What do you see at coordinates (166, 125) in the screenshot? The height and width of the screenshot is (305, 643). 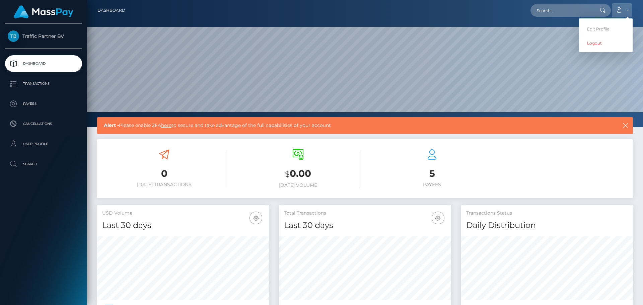 I see `a: here` at bounding box center [166, 125].